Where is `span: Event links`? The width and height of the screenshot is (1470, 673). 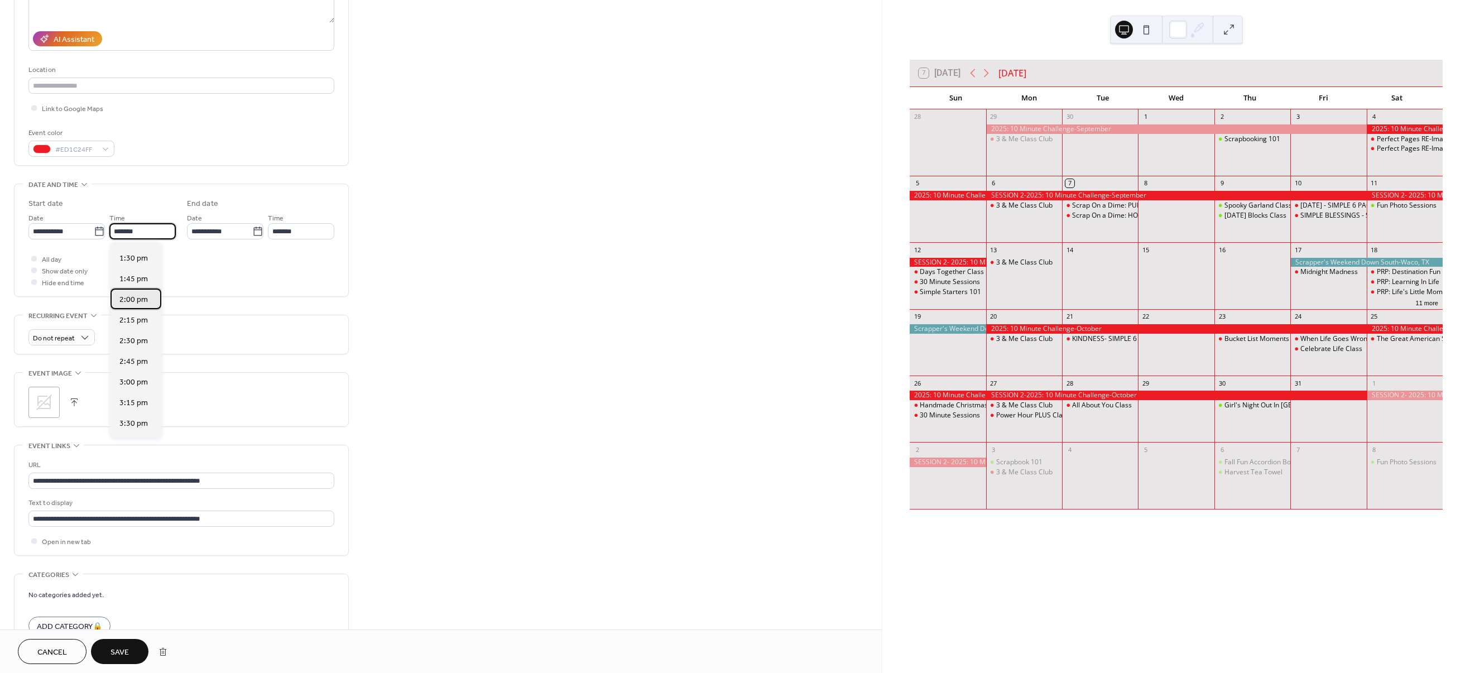
span: Event links is located at coordinates (49, 446).